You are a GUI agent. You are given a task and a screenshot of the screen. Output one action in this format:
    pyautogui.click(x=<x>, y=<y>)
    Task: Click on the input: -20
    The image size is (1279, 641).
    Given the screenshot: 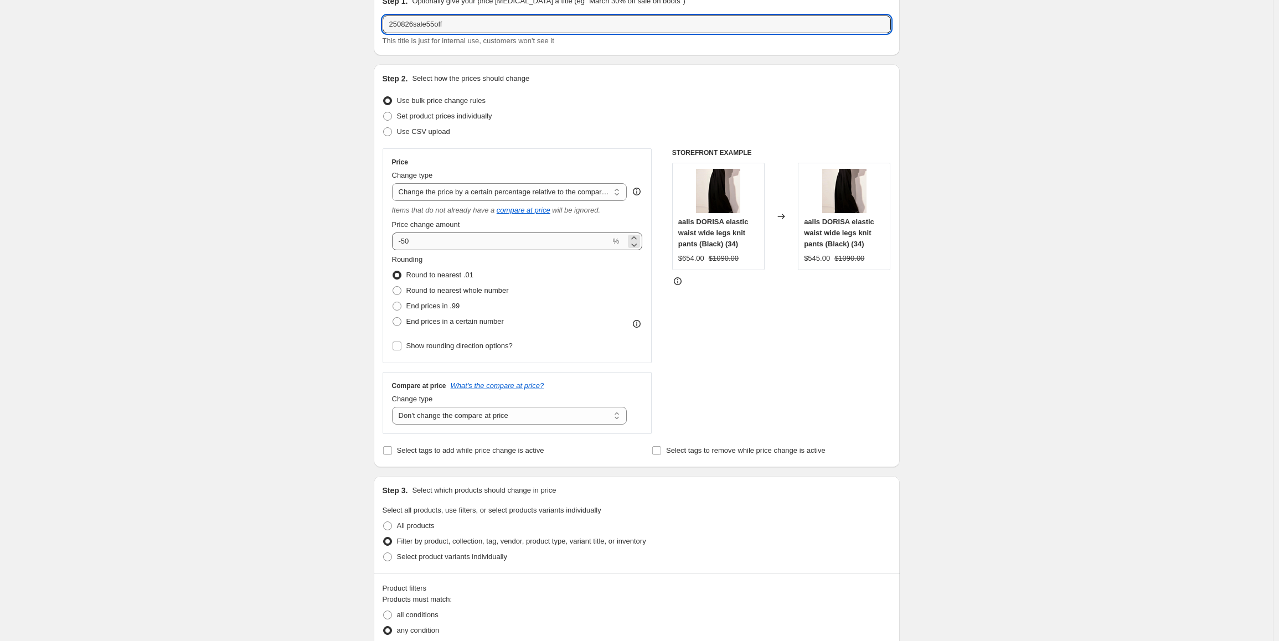 What is the action you would take?
    pyautogui.click(x=501, y=241)
    